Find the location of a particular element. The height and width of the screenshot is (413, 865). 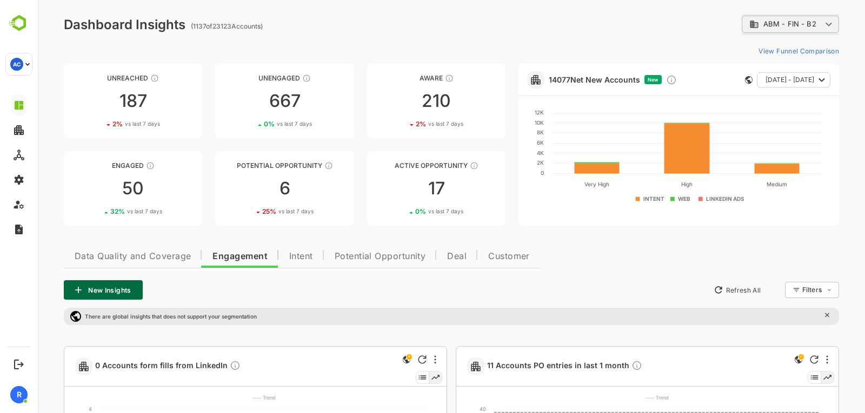

div: 210 is located at coordinates (398, 101).